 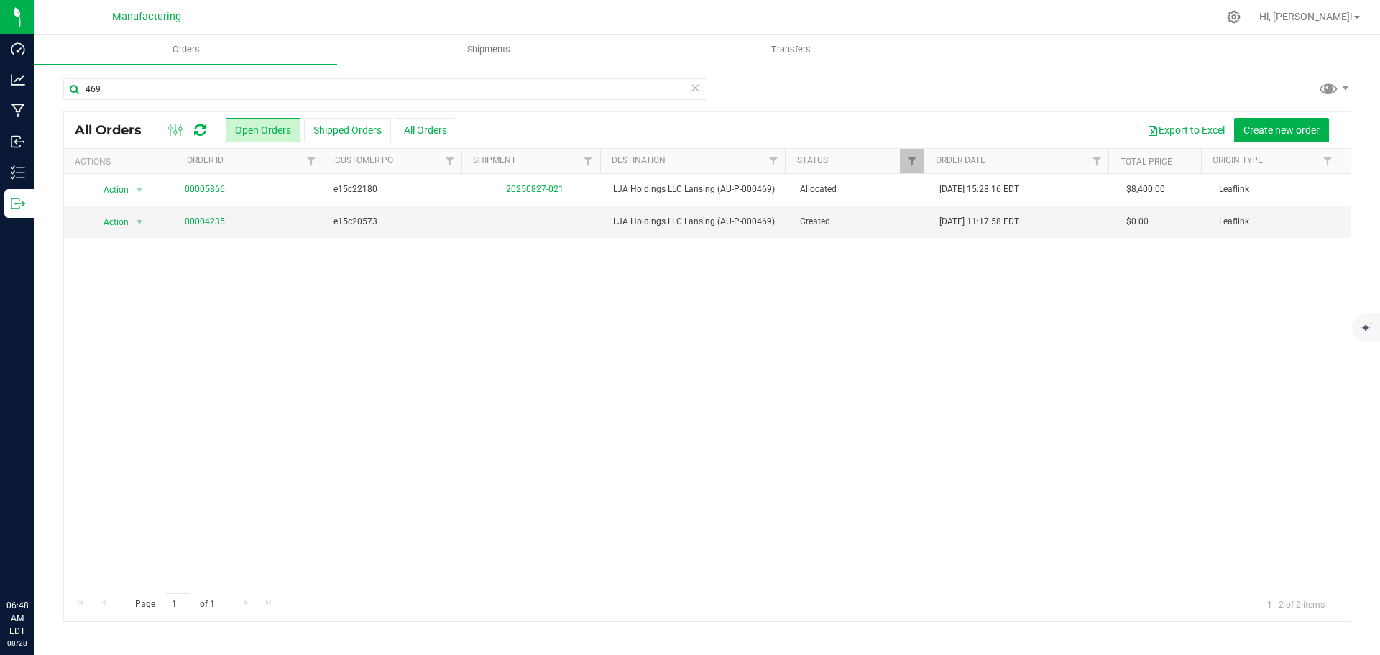 What do you see at coordinates (205, 160) in the screenshot?
I see `a: Order ID` at bounding box center [205, 160].